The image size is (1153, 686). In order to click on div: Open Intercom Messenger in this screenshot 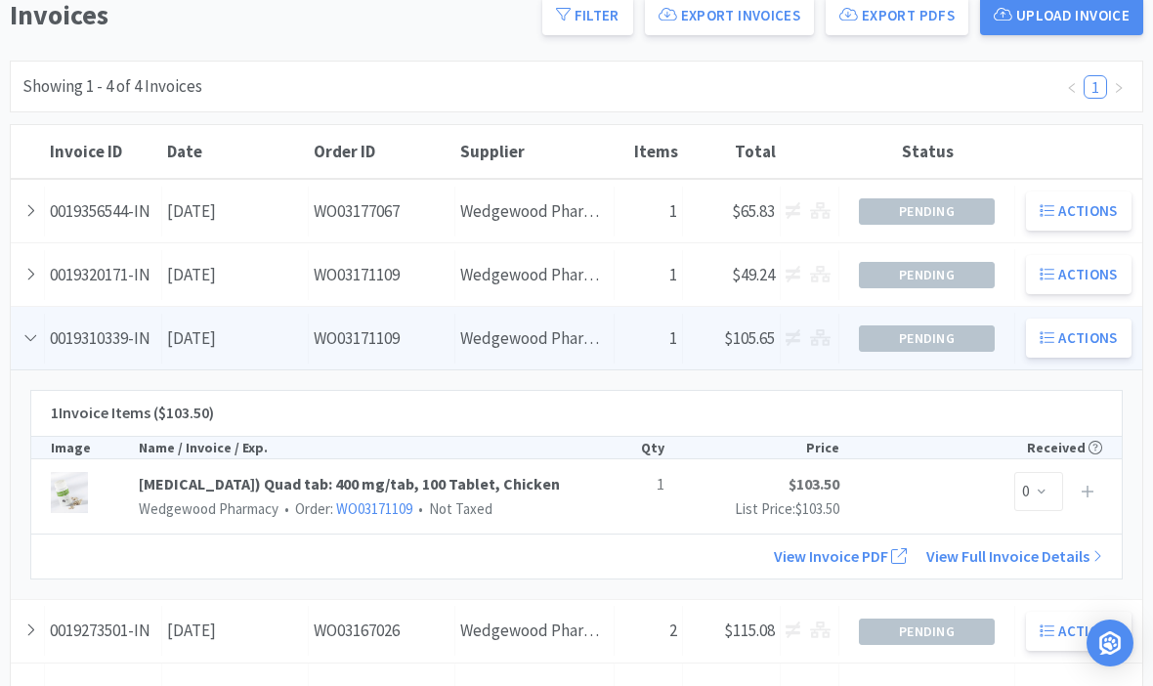, I will do `click(1110, 643)`.